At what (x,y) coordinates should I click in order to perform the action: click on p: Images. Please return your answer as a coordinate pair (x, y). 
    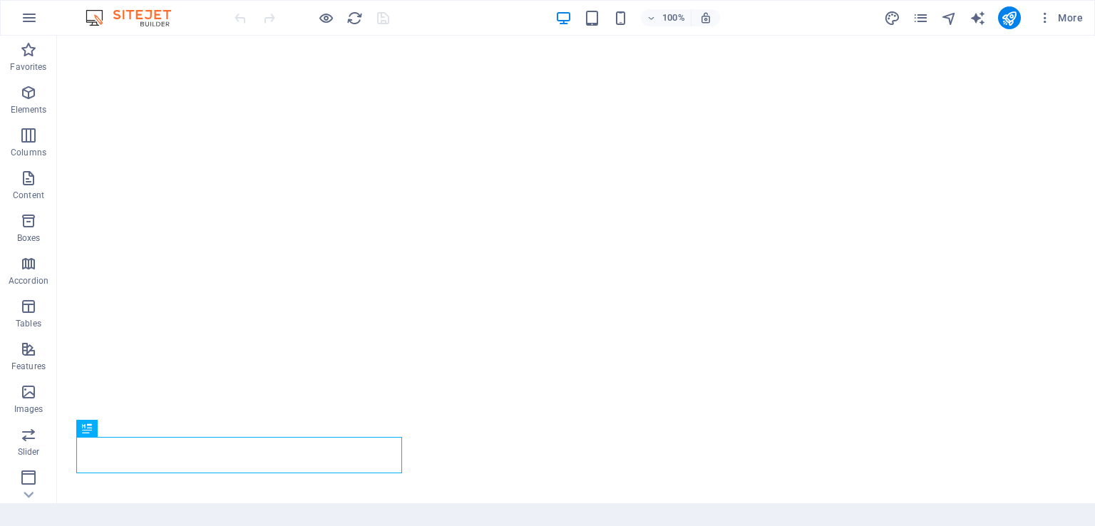
    Looking at the image, I should click on (29, 409).